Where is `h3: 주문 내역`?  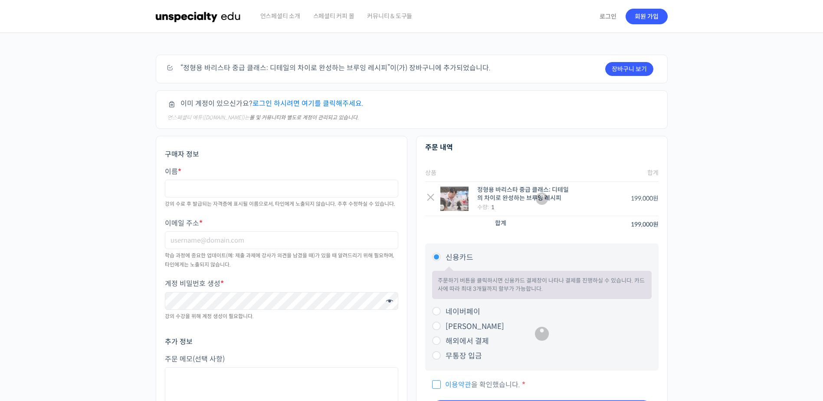
h3: 주문 내역 is located at coordinates (542, 147).